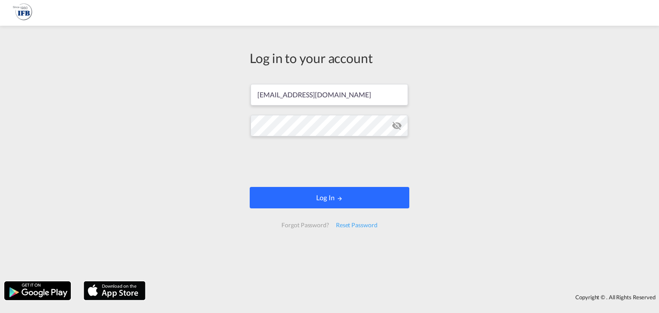  Describe the element at coordinates (329, 58) in the screenshot. I see `div: Log in to your account` at that location.